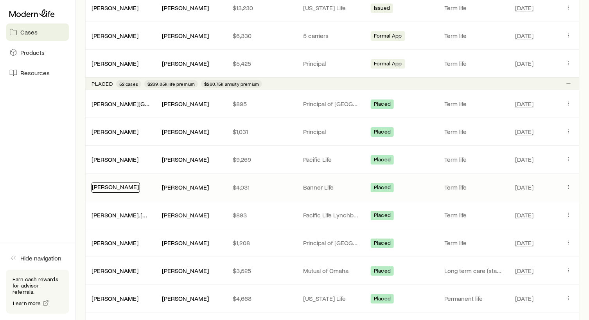  What do you see at coordinates (262, 63) in the screenshot?
I see `p: $5,425` at bounding box center [262, 63].